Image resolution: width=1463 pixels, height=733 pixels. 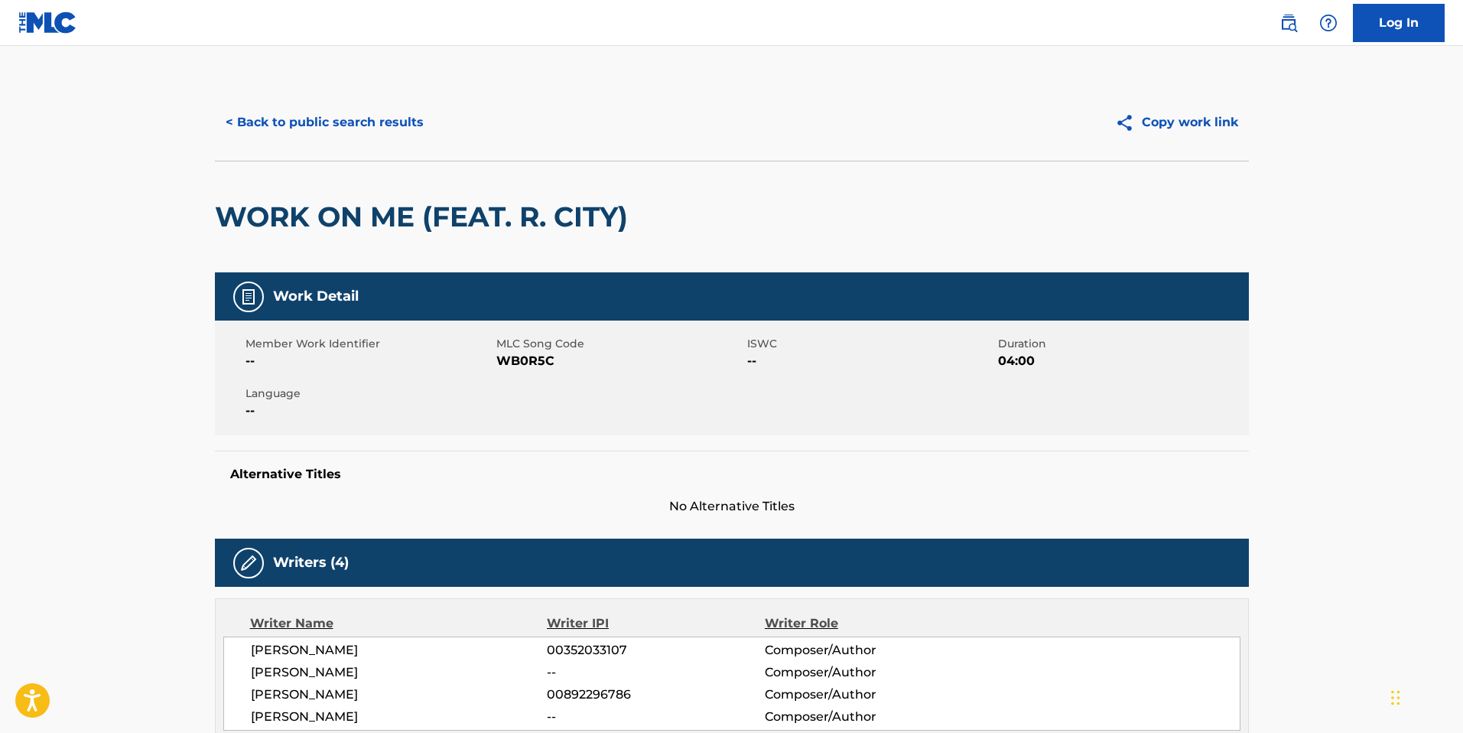 What do you see at coordinates (316, 296) in the screenshot?
I see `h5: Work Detail` at bounding box center [316, 296].